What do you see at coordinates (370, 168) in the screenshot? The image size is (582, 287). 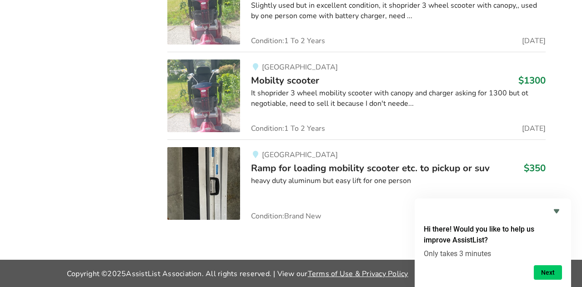 I see `span: Ramp for loading mobility scooter etc. to pickup or suv` at bounding box center [370, 168].